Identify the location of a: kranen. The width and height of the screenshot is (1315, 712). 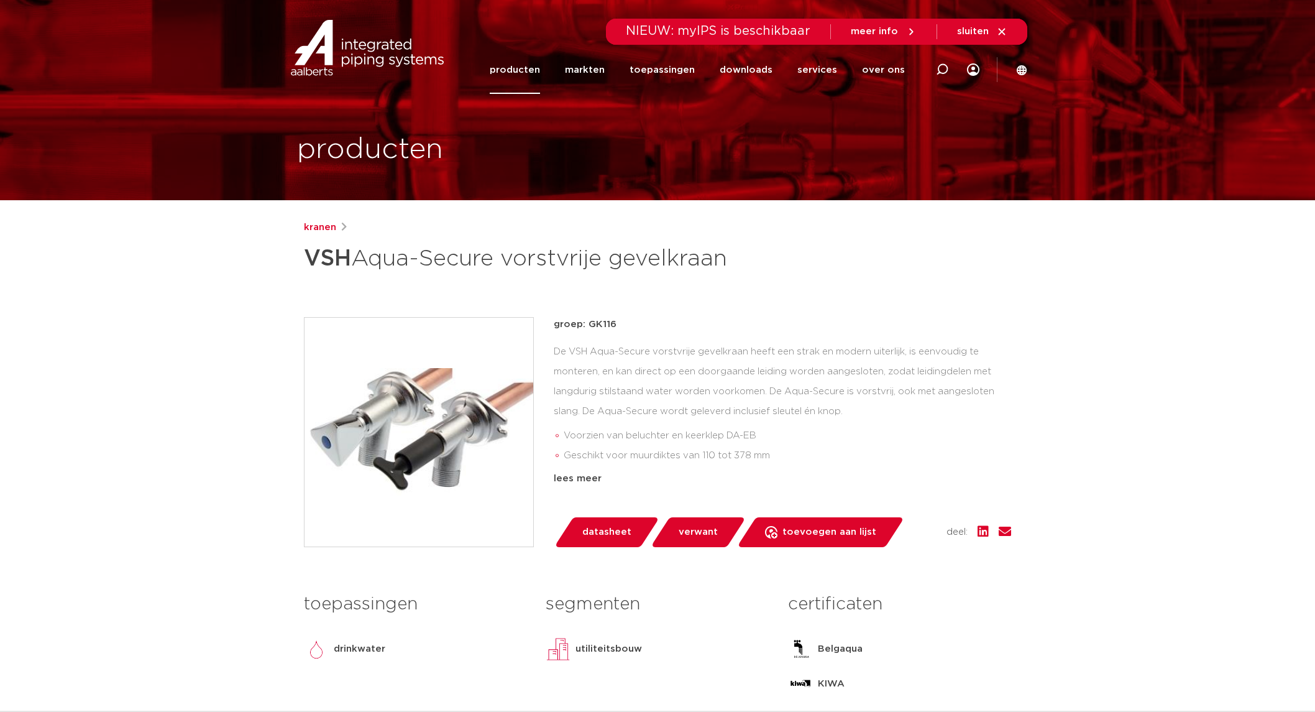
(320, 227).